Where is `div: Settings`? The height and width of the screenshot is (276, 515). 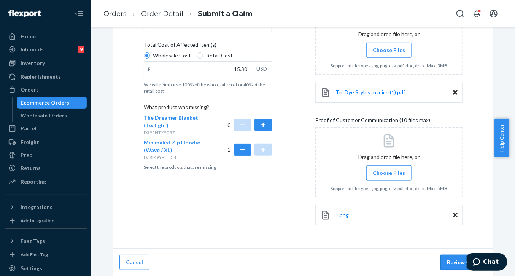
div: Settings is located at coordinates (31, 268).